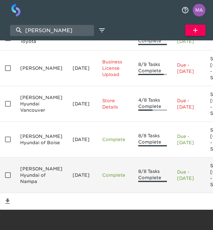 The image size is (213, 230). Describe the element at coordinates (16, 10) in the screenshot. I see `img: logo` at that location.